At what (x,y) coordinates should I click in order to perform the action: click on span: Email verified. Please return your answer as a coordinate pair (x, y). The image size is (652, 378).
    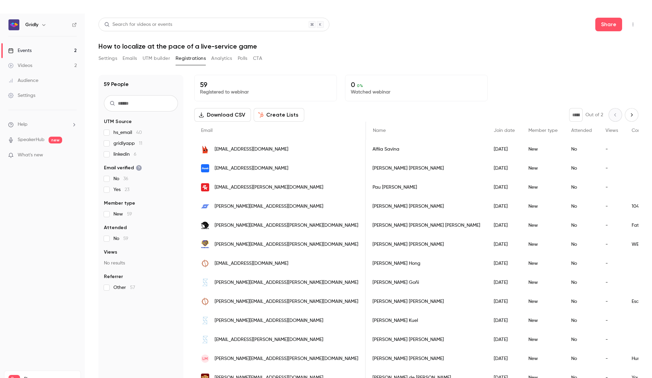
    Looking at the image, I should click on (123, 168).